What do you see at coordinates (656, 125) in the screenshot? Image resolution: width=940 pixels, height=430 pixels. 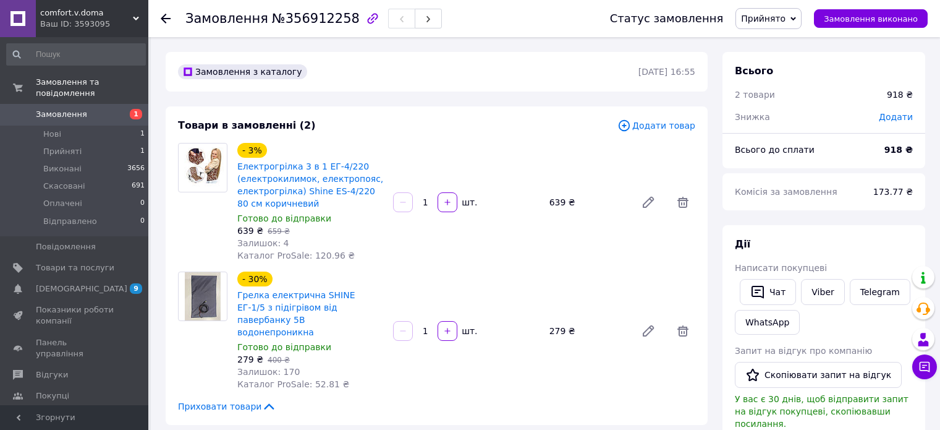 I see `span: Додати товар` at bounding box center [656, 125].